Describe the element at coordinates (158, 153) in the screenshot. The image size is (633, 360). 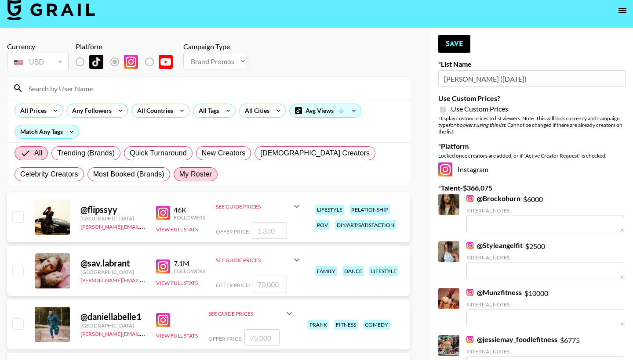
I see `span: Quick Turnaround` at that location.